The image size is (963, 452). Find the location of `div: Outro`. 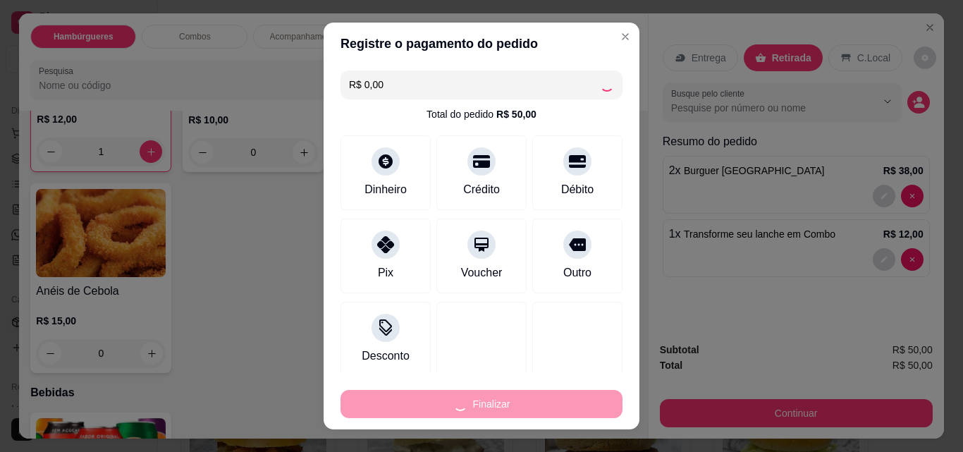

div: Outro is located at coordinates (578, 273).